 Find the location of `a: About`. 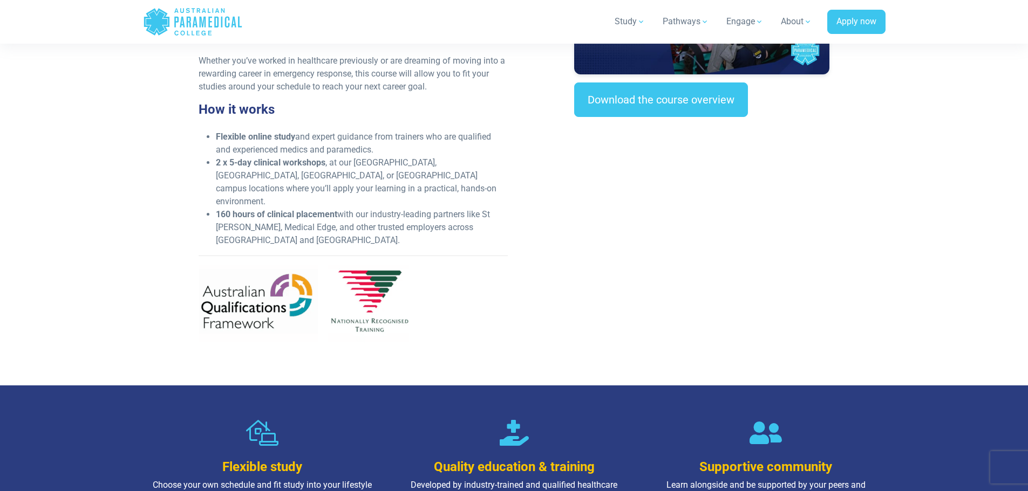

a: About is located at coordinates (796, 22).